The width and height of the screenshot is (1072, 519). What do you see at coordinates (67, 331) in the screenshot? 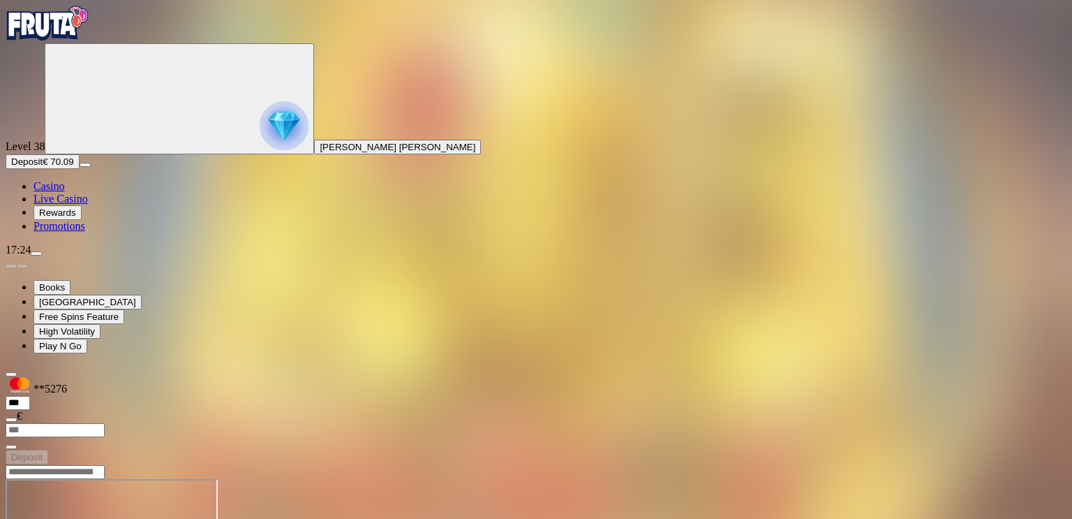
I see `span: High Volatility` at bounding box center [67, 331].